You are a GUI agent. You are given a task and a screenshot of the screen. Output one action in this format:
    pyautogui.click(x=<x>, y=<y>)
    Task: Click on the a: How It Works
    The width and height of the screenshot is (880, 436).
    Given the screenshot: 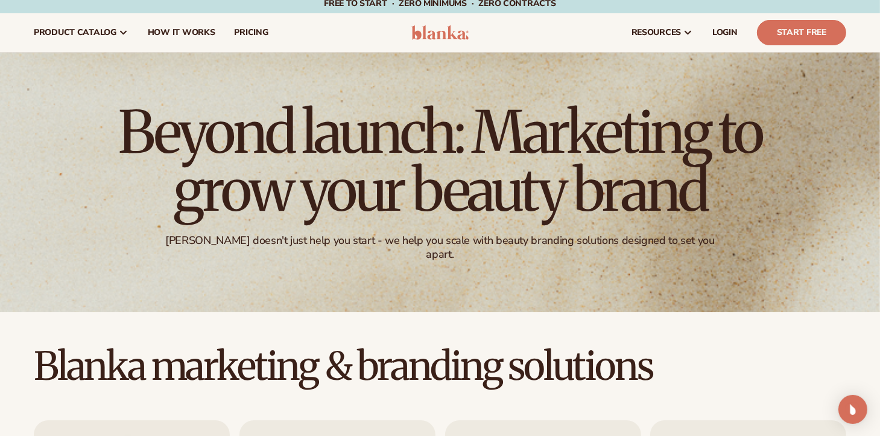 What is the action you would take?
    pyautogui.click(x=182, y=33)
    